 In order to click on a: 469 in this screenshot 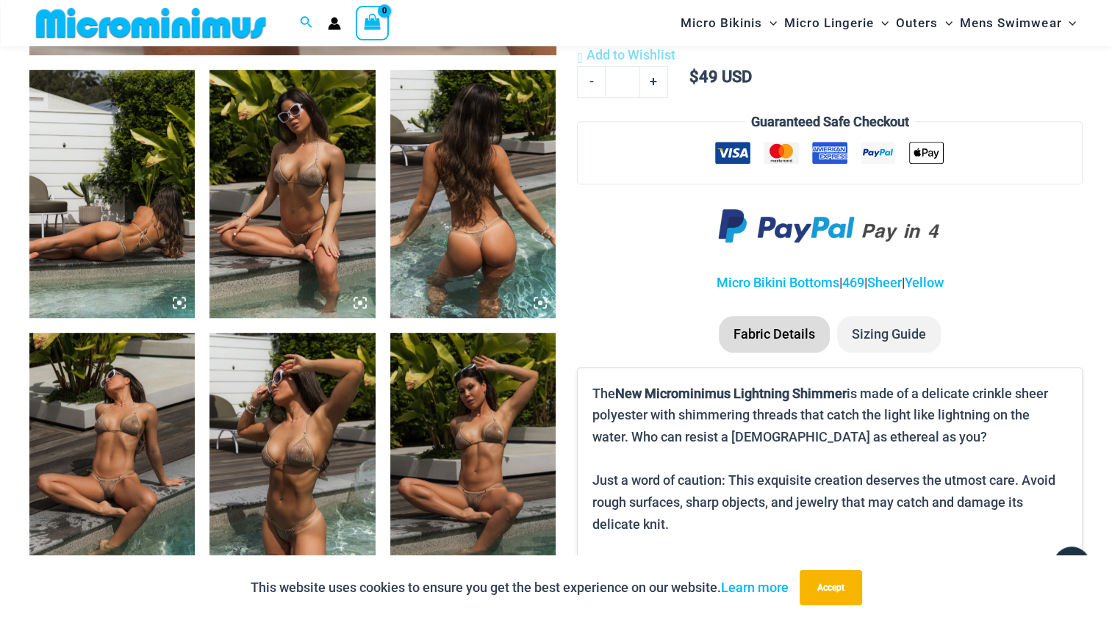, I will do `click(853, 282)`.